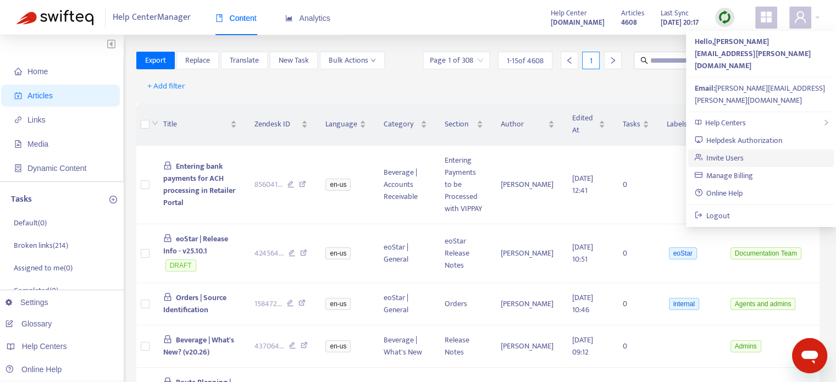 This screenshot has width=836, height=382. What do you see at coordinates (18, 71) in the screenshot?
I see `span: home` at bounding box center [18, 71].